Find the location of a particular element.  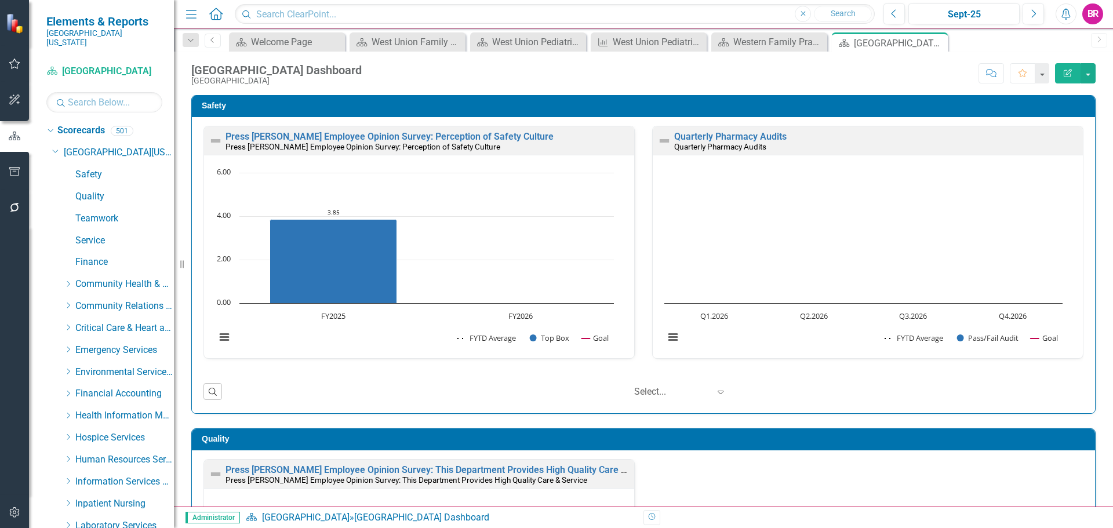

a: Scorecards is located at coordinates (81, 130).